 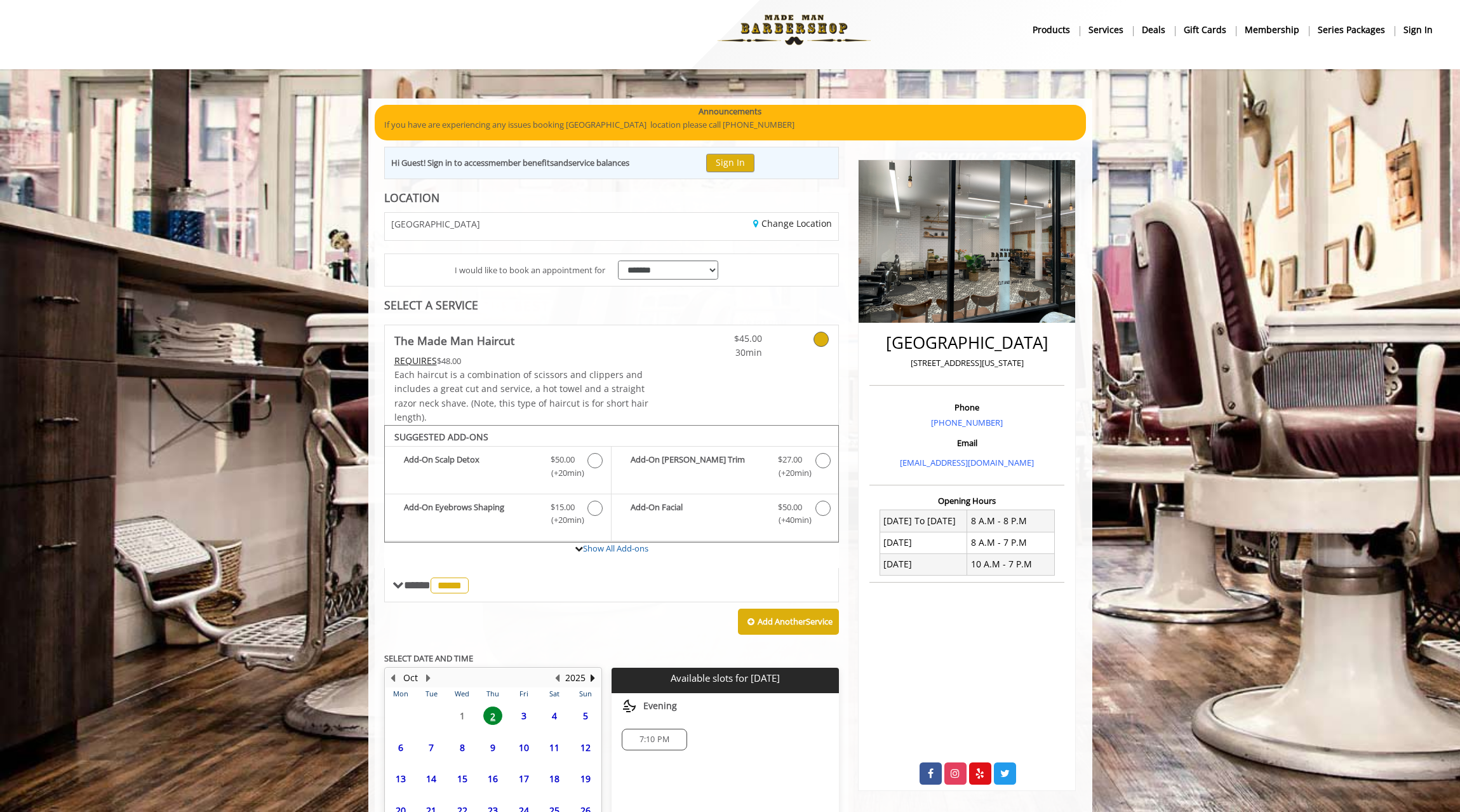 What do you see at coordinates (594, 678) in the screenshot?
I see `button: Next Year` at bounding box center [594, 678].